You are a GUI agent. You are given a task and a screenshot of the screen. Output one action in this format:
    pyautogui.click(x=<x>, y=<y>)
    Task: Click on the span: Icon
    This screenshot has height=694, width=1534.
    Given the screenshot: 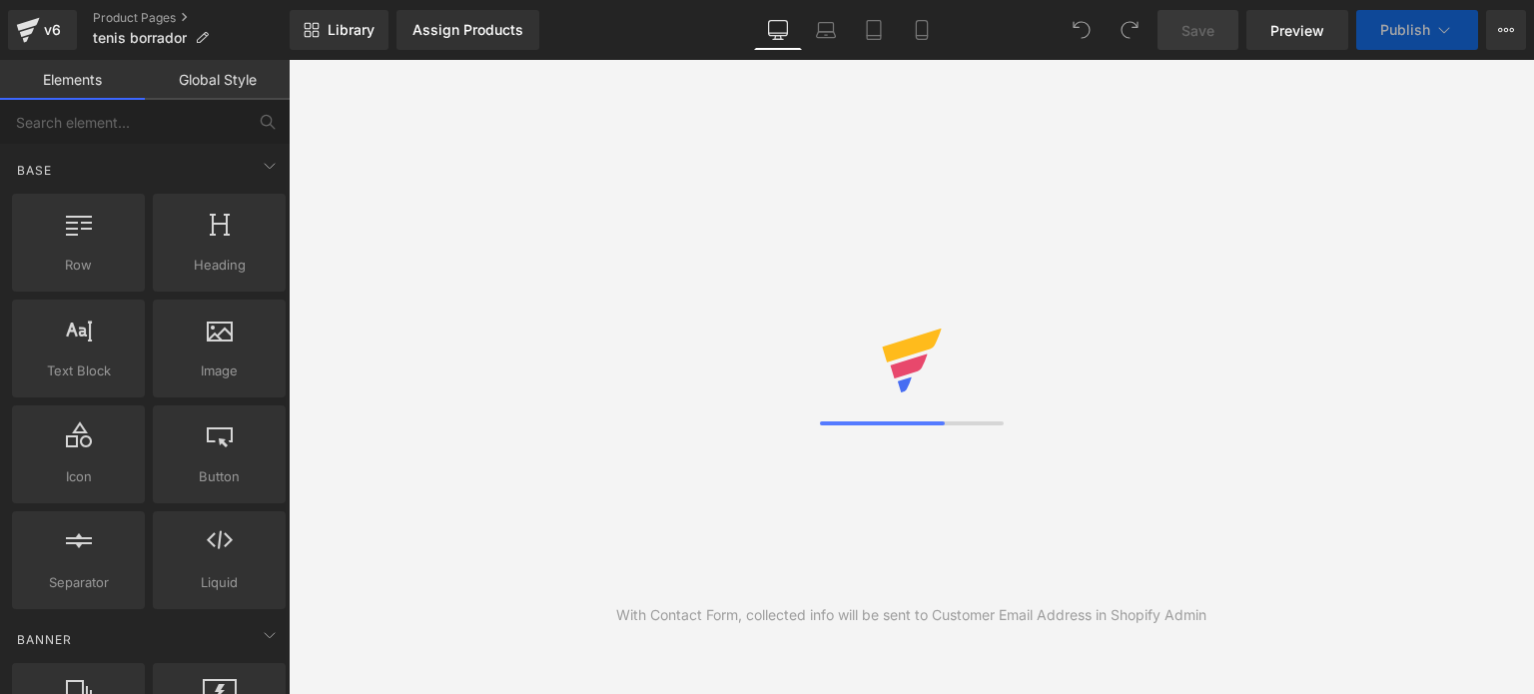 What is the action you would take?
    pyautogui.click(x=78, y=476)
    